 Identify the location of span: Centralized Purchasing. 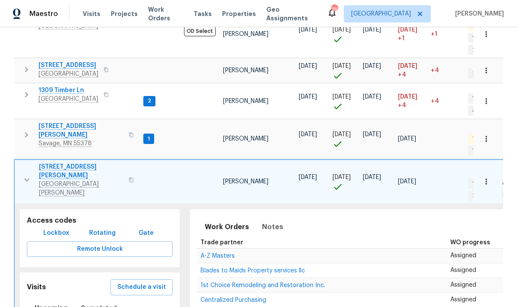
(233, 301).